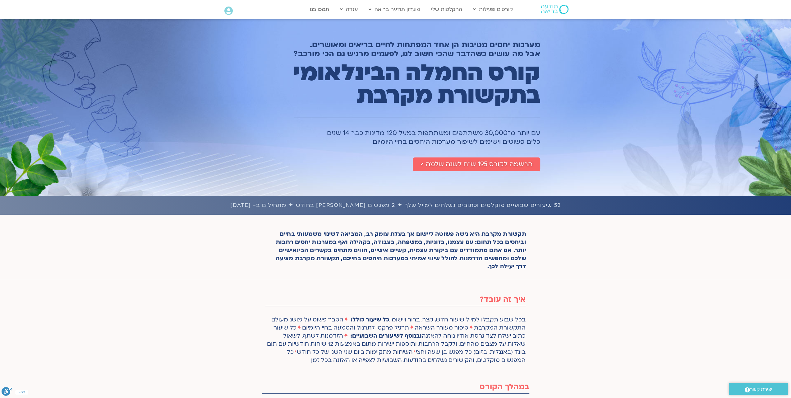  I want to click on h2: במהלך הקורס, so click(396, 386).